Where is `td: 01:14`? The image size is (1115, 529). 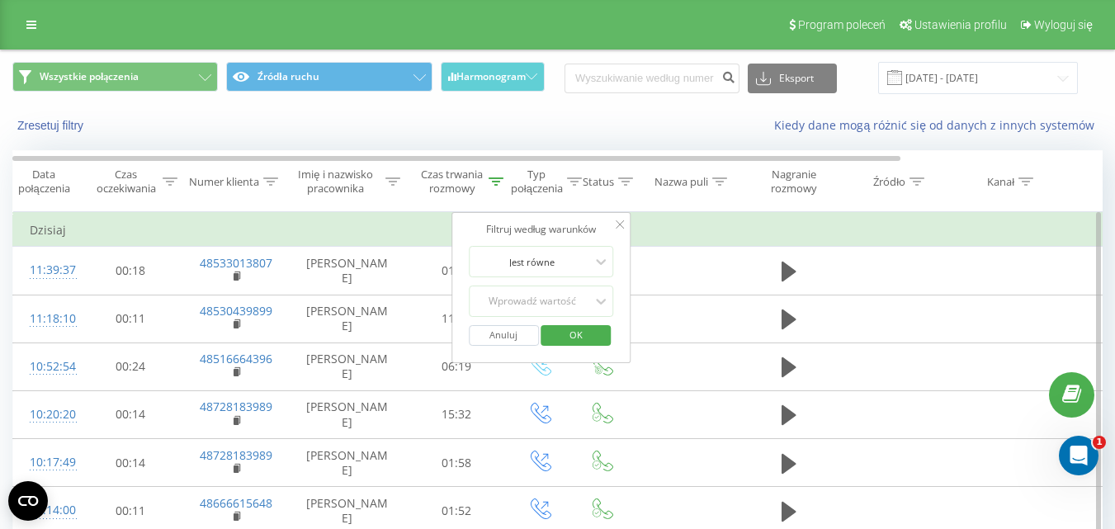
td: 01:14 is located at coordinates (456, 271).